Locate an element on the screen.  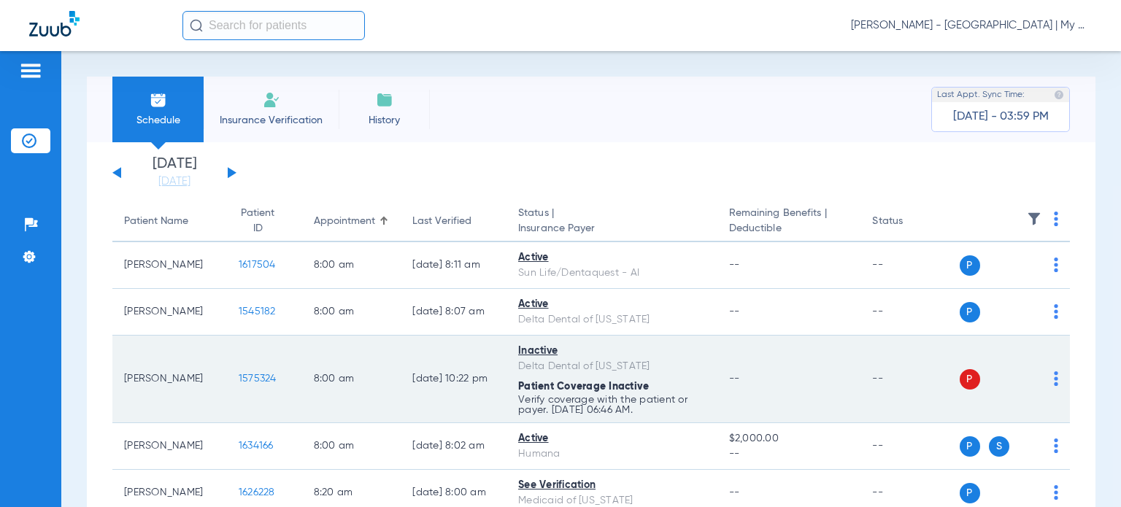
img: History is located at coordinates (385, 100).